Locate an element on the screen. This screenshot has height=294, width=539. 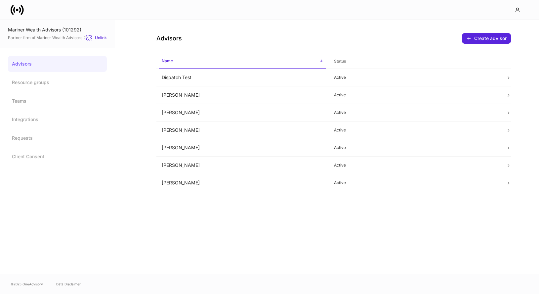
h6: Status is located at coordinates (340, 61).